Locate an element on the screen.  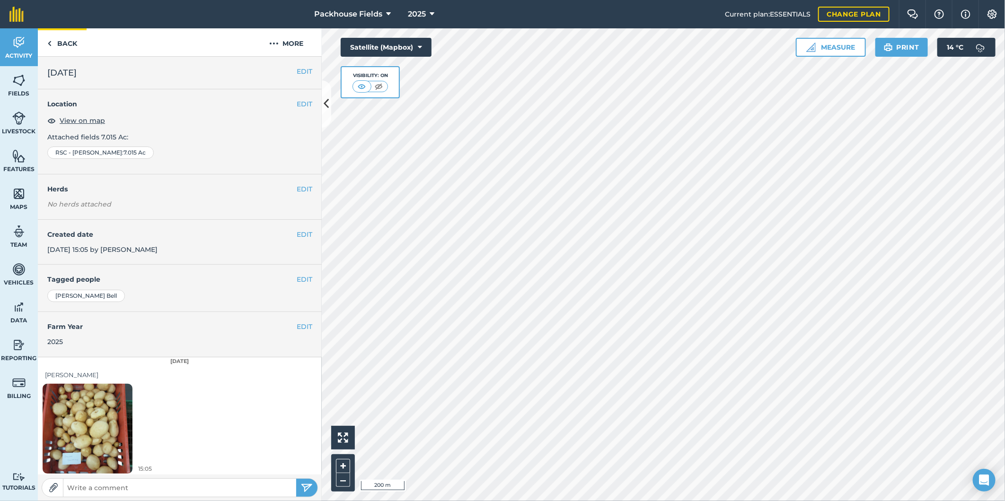
span: View on map is located at coordinates (82, 121).